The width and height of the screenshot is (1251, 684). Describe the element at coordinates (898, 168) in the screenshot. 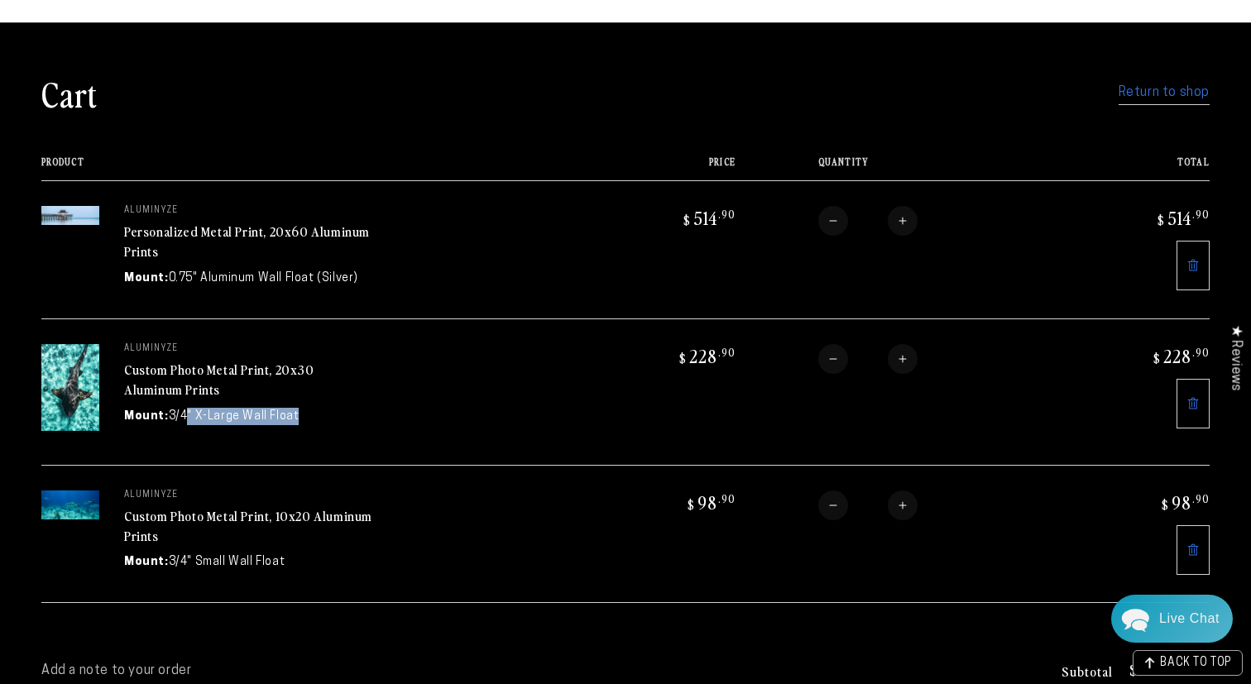

I see `th: Quantity` at that location.